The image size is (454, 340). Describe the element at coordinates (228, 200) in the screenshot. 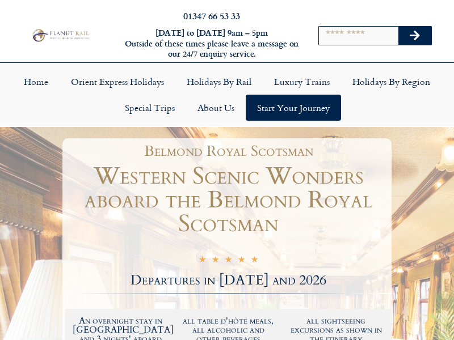

I see `h1: Western Scenic Wonders aboard the Belmond Royal Scotsman` at that location.